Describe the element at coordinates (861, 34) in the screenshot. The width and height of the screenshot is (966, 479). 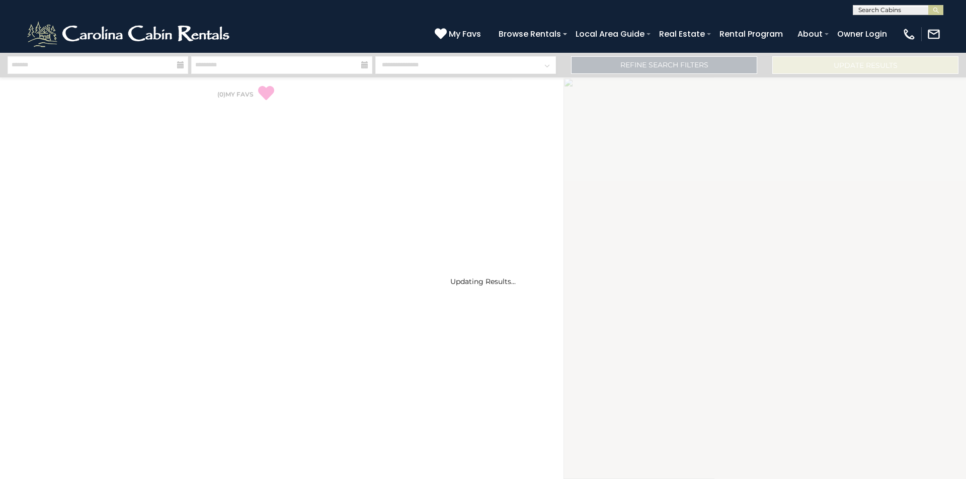
I see `a: Owner Login` at that location.